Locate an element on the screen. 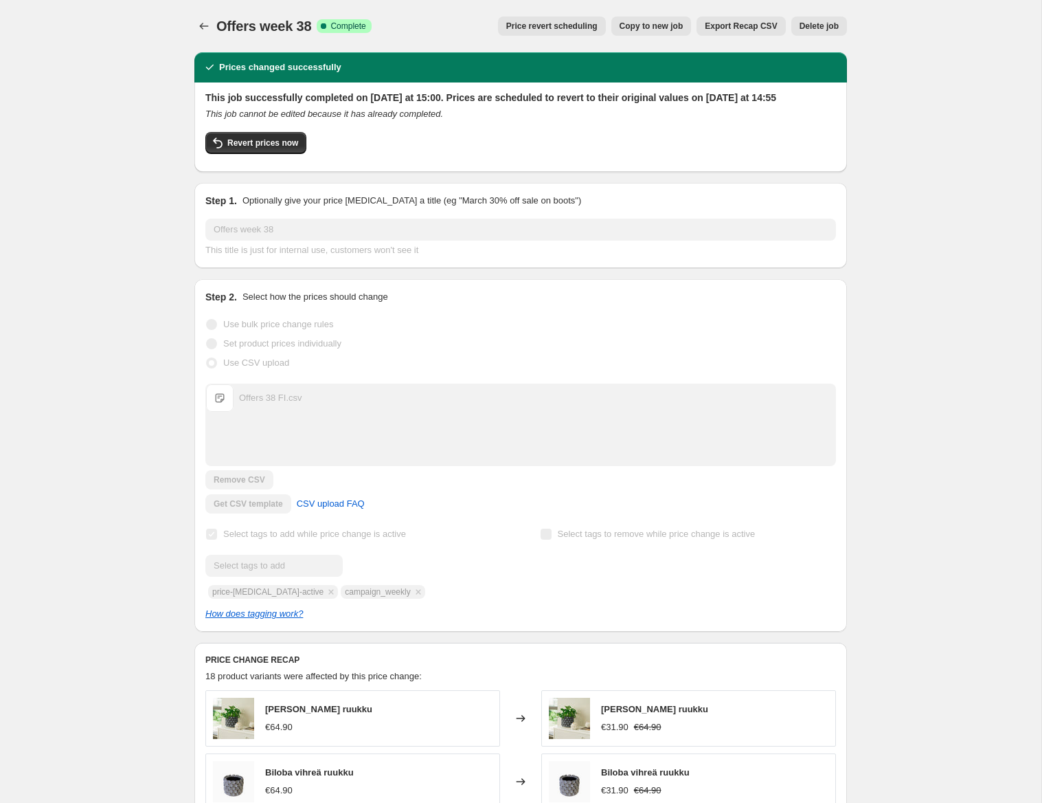 The image size is (1042, 803). input: Select tags to add is located at coordinates (274, 565).